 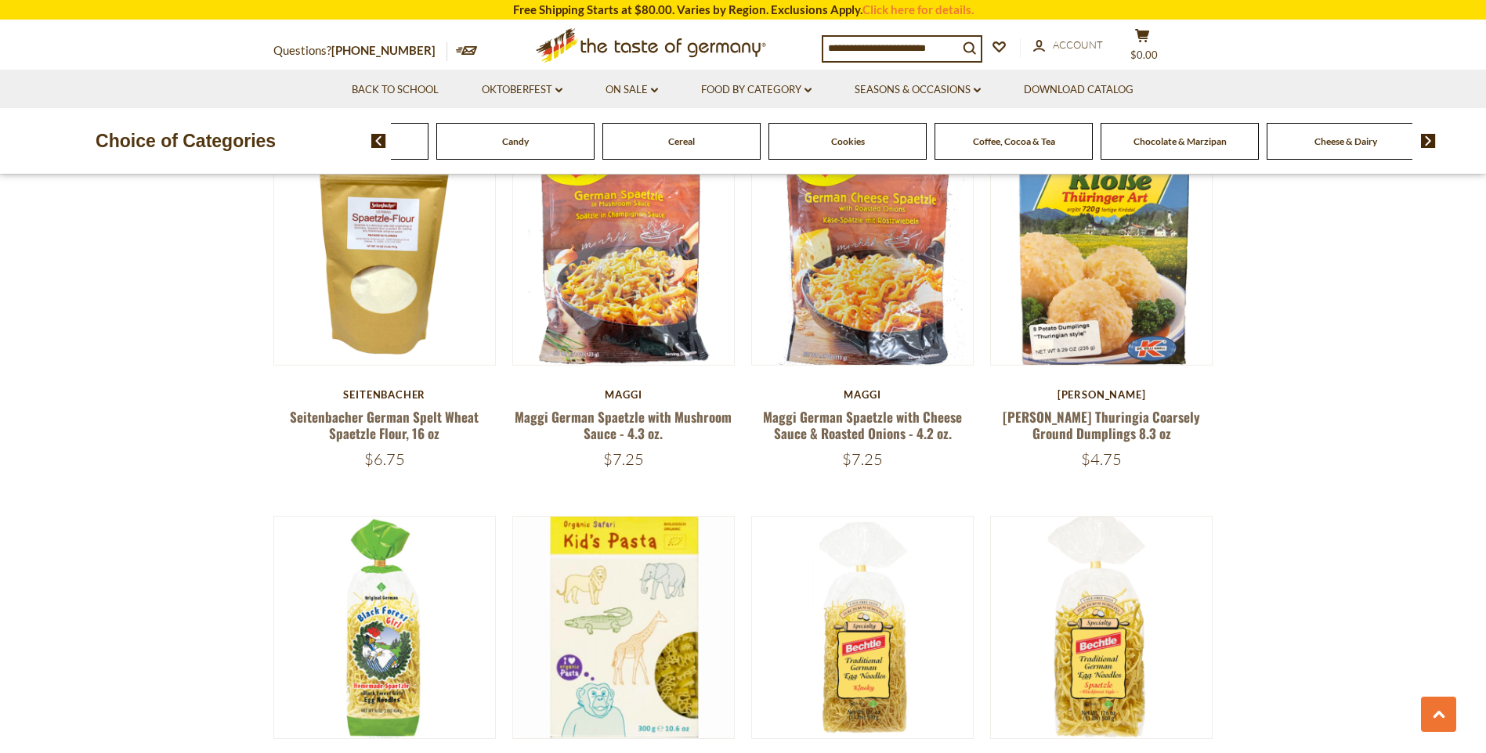 What do you see at coordinates (681, 141) in the screenshot?
I see `a: Cereal` at bounding box center [681, 141].